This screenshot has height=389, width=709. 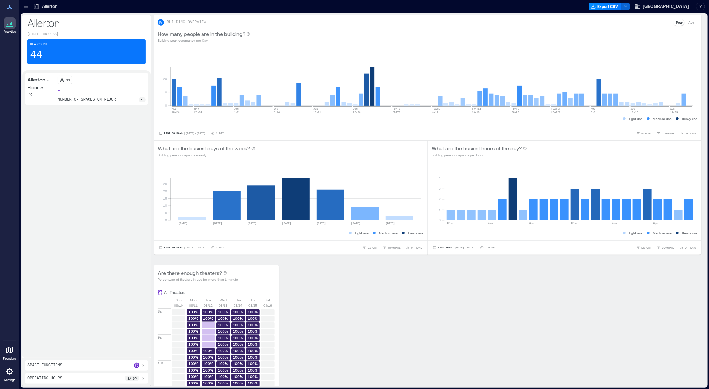 I want to click on p: What are the busiest days of the week?, so click(x=204, y=148).